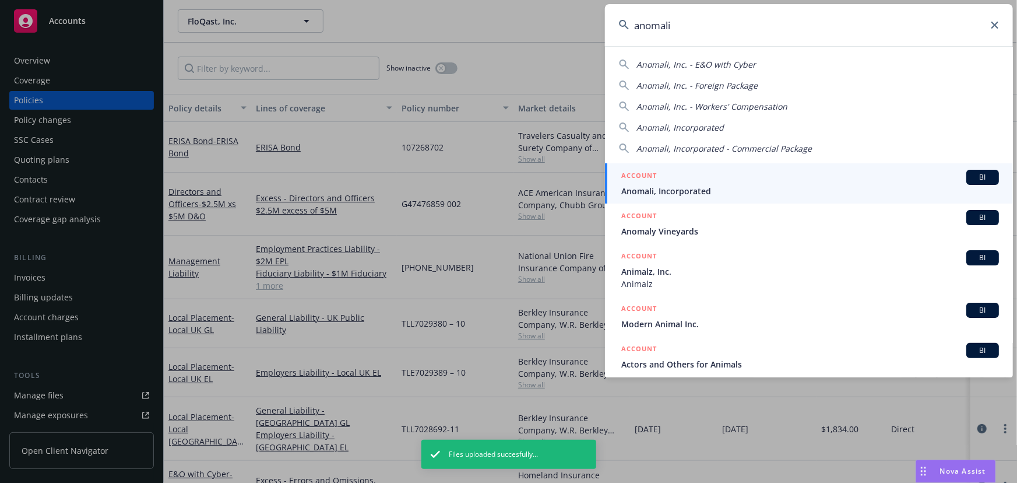 The height and width of the screenshot is (483, 1017). What do you see at coordinates (697, 85) in the screenshot?
I see `span: Anomali, Inc. - Foreign Package` at bounding box center [697, 85].